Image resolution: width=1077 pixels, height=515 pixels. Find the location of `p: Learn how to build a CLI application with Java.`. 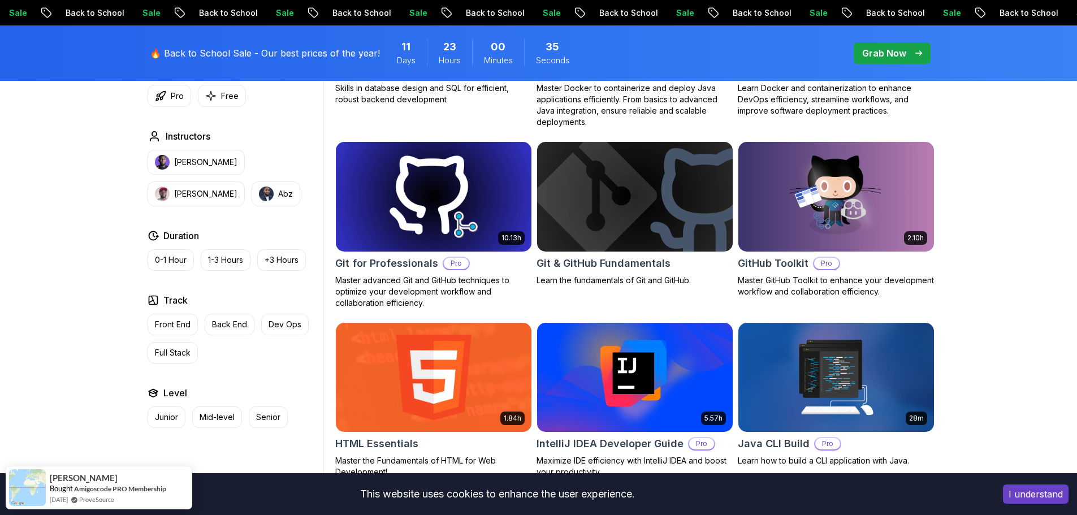

p: Learn how to build a CLI application with Java. is located at coordinates (836, 461).